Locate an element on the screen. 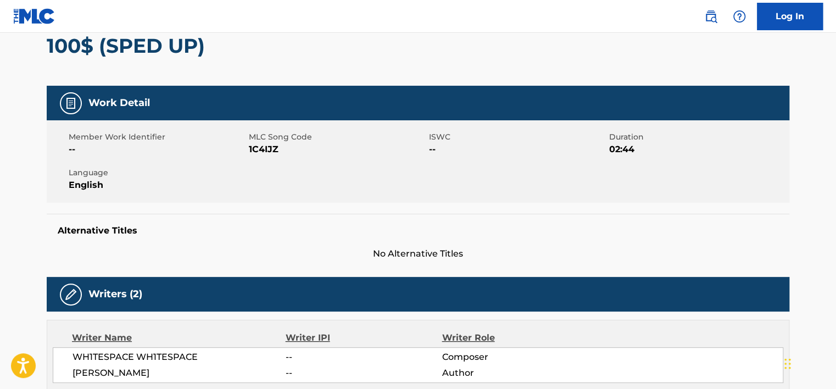 Image resolution: width=836 pixels, height=389 pixels. h5: Writers (2) is located at coordinates (115, 294).